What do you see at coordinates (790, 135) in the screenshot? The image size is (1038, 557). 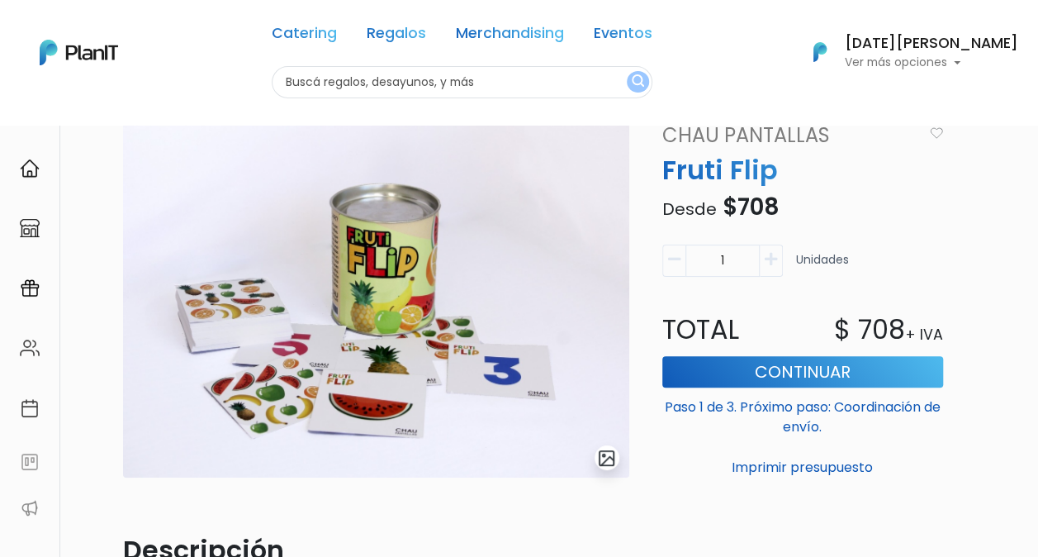 I see `a: Chau Pantallas` at bounding box center [790, 135].